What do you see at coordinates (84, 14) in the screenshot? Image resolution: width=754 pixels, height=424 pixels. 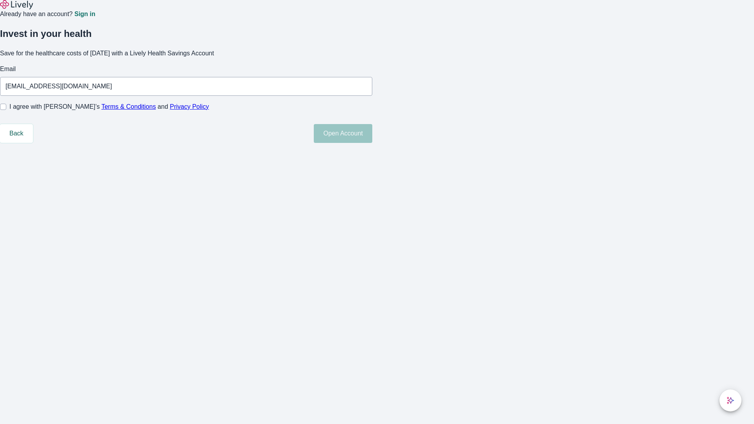 I see `div: Sign in` at bounding box center [84, 14].